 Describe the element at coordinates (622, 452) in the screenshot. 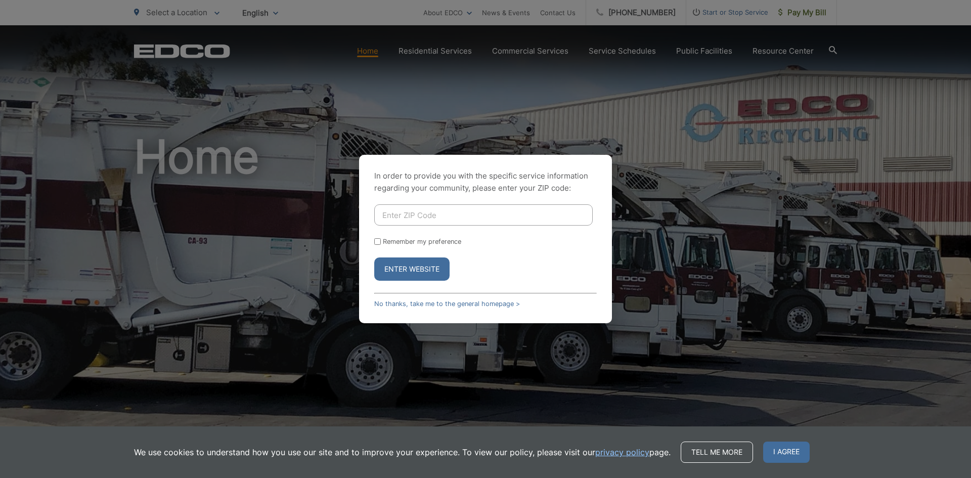

I see `a: privacy policy` at that location.